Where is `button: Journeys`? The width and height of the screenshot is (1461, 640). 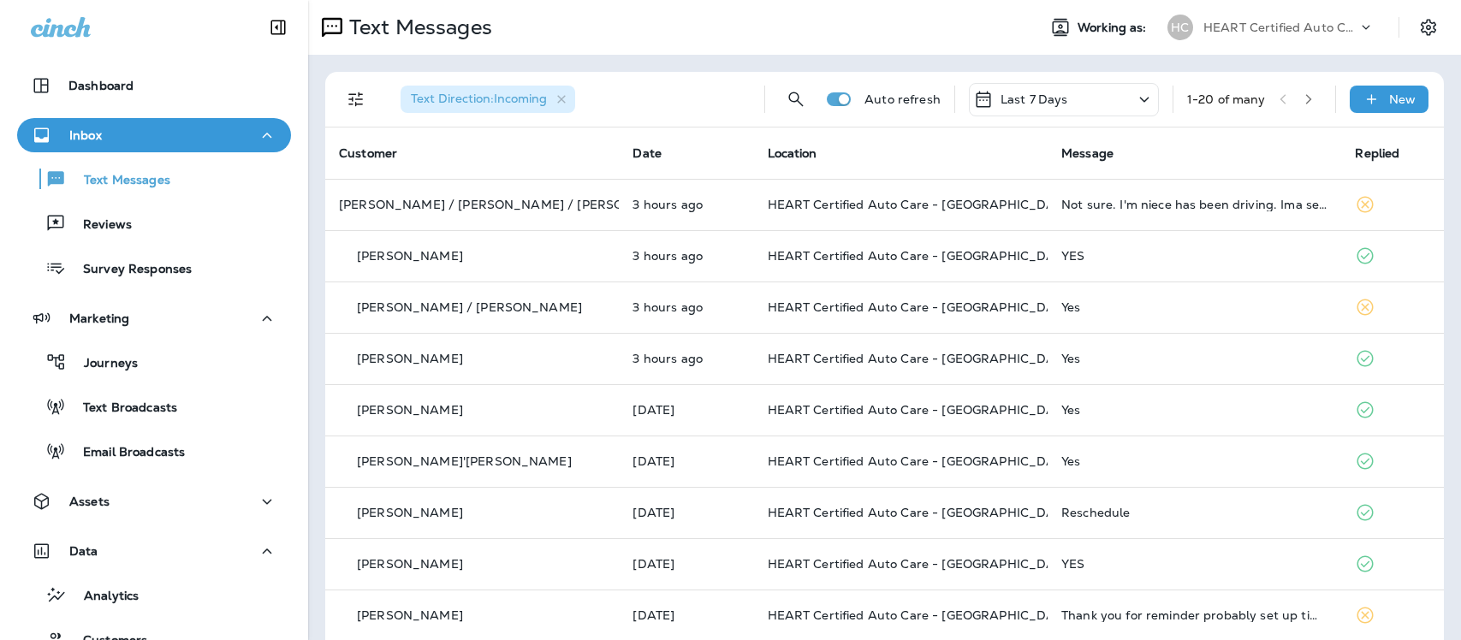
button: Journeys is located at coordinates (154, 362).